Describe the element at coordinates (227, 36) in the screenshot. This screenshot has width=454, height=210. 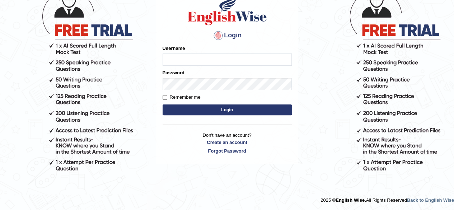
I see `h4: Login` at that location.